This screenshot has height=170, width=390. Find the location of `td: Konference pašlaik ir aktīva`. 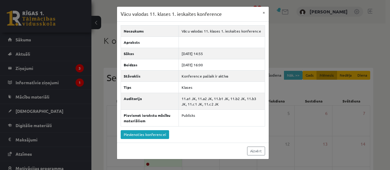

td: Konference pašlaik ir aktīva is located at coordinates (222, 76).